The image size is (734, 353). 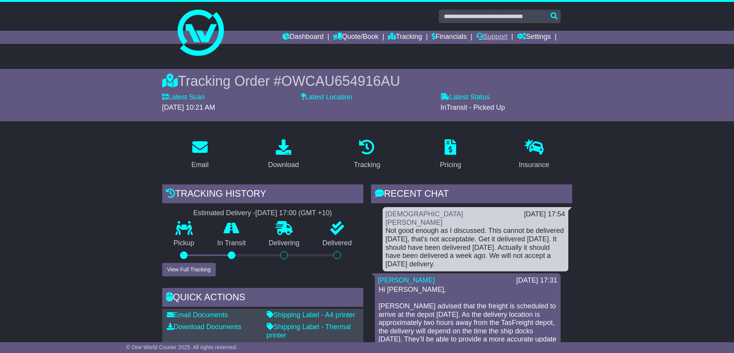 What do you see at coordinates (283, 165) in the screenshot?
I see `div: Download` at bounding box center [283, 165].